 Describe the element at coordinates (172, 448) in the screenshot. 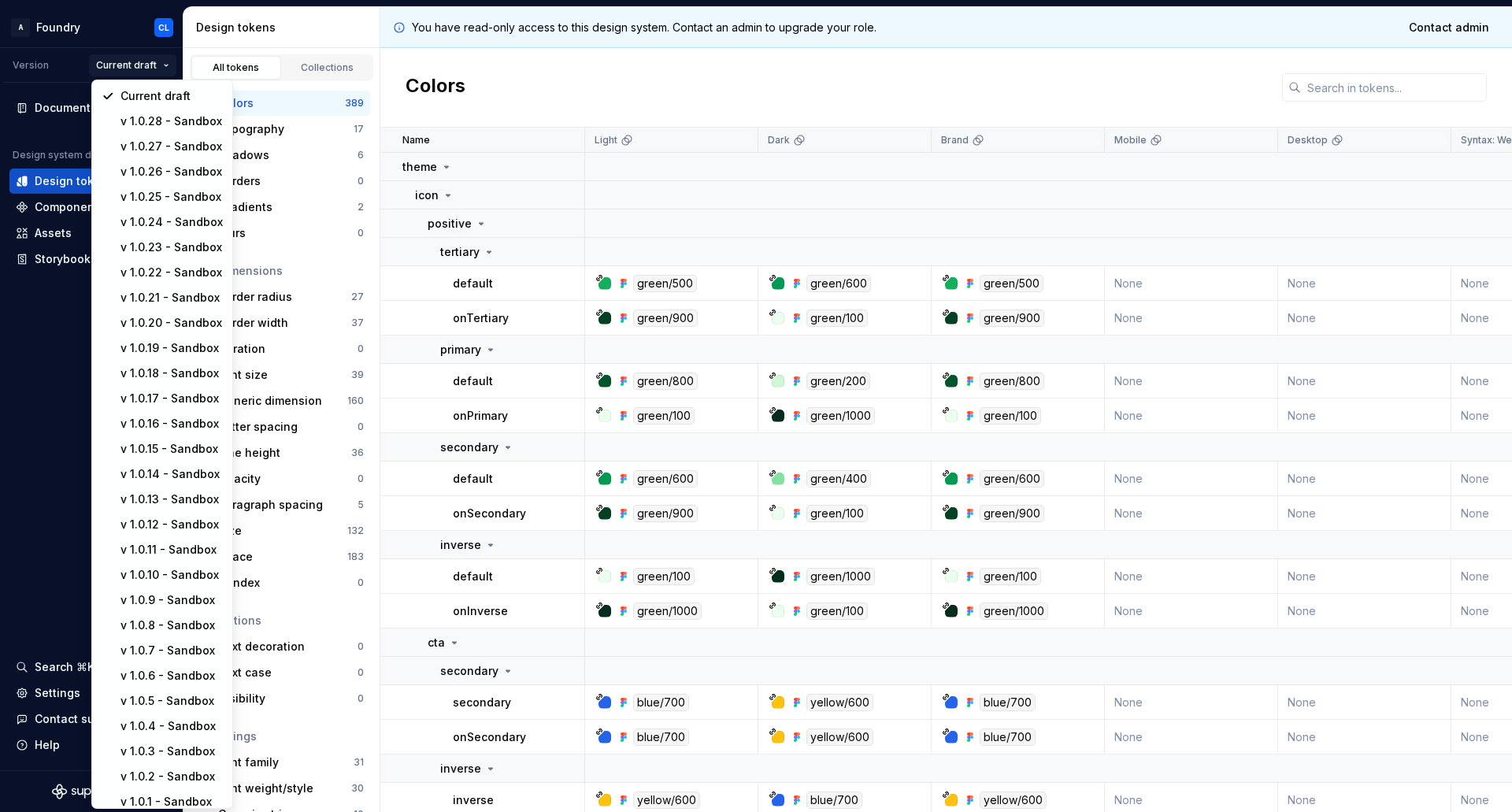

I see `div: v 1.0.15 - Sandbox` at that location.